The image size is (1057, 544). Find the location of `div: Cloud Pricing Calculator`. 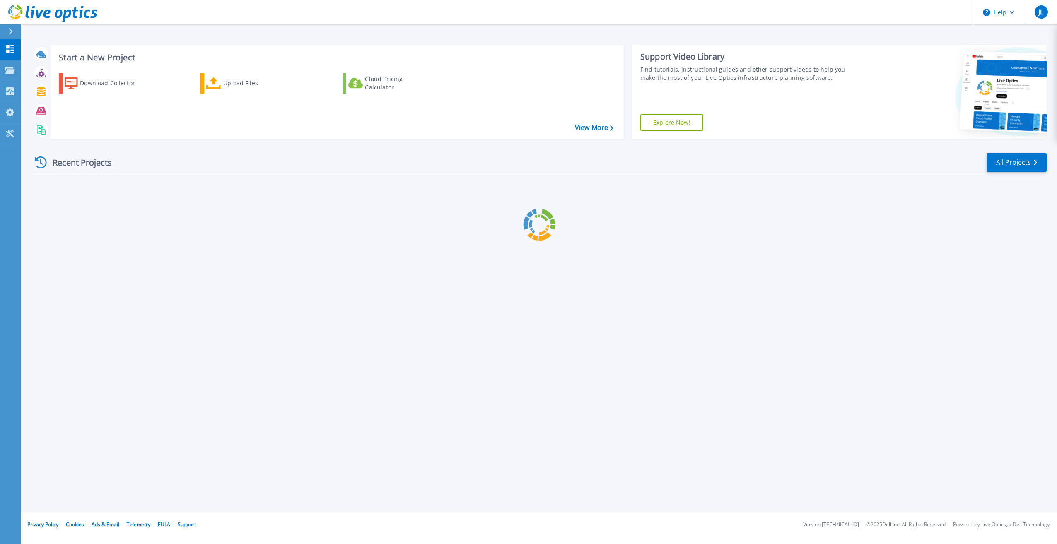

div: Cloud Pricing Calculator is located at coordinates (398, 83).